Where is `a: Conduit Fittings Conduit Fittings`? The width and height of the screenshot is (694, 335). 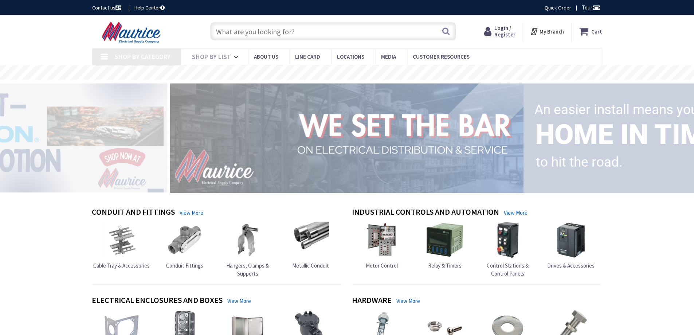 a: Conduit Fittings Conduit Fittings is located at coordinates (185, 245).